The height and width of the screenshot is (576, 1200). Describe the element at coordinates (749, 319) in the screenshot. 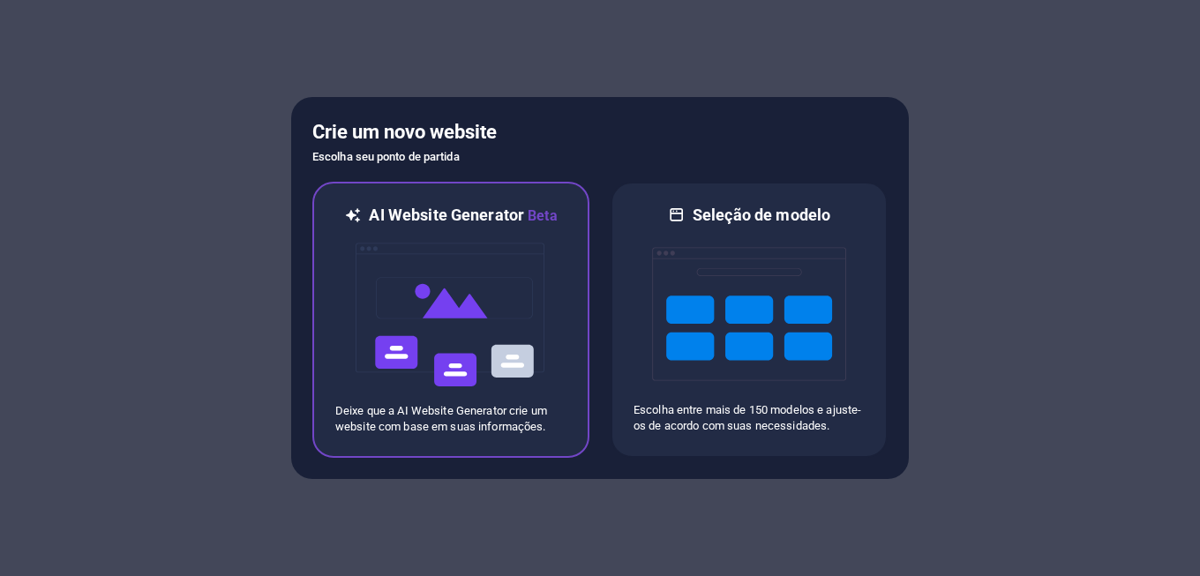

I see `div: Seleção de modeloEscolha entre mais de 150 modelos e ajuste-os de acordo com suas necessidades.` at that location.